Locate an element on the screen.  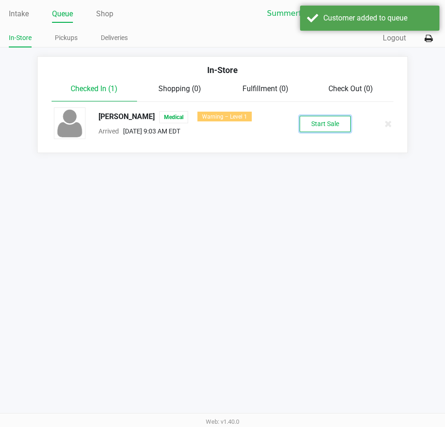
a: Queue is located at coordinates (62, 14).